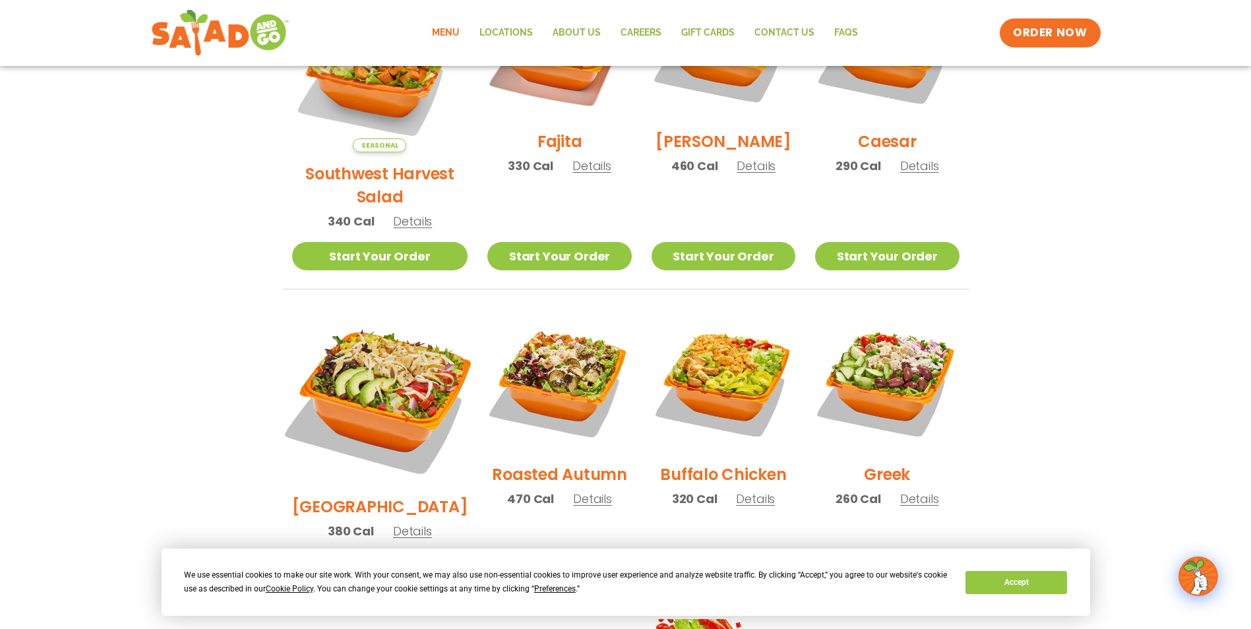  What do you see at coordinates (887, 141) in the screenshot?
I see `h2: Caesar` at bounding box center [887, 141].